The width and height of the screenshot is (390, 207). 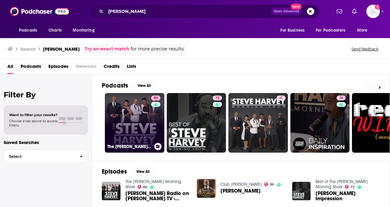 I want to click on a: All, so click(x=10, y=67).